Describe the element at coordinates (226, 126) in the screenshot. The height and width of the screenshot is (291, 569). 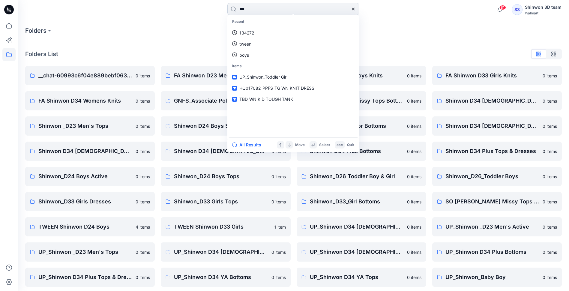
I see `a: Shinwon D24 Boys Sleep0 items` at that location.